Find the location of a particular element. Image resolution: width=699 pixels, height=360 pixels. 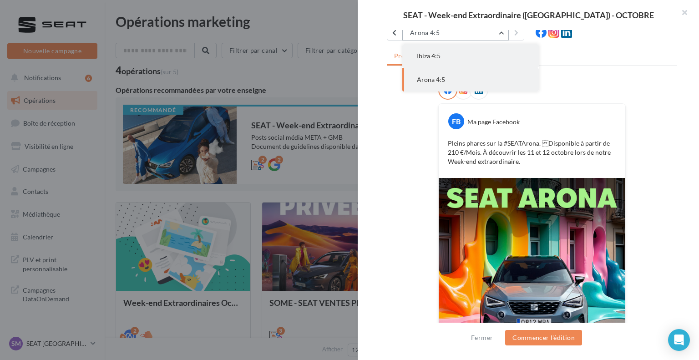

button: Commencer l'édition is located at coordinates (543, 338).